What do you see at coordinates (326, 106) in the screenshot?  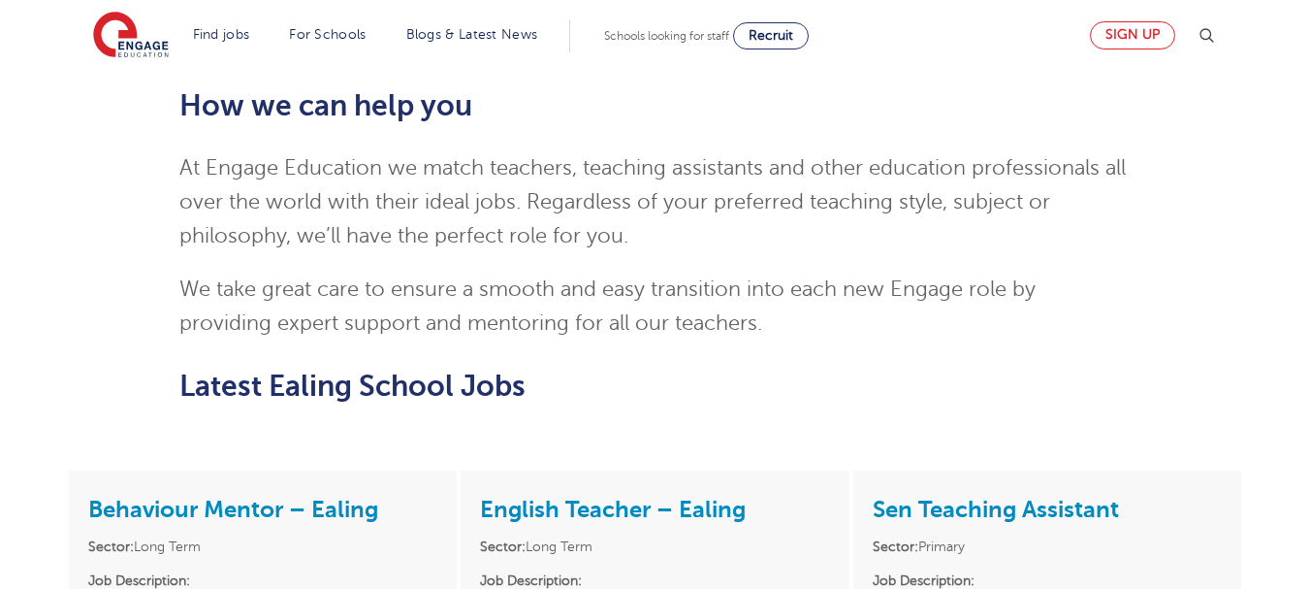 I see `span: How we can help you` at bounding box center [326, 106].